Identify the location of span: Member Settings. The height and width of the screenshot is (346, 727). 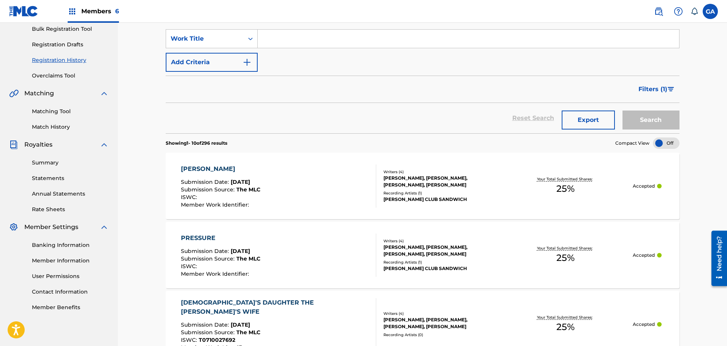
(51, 227).